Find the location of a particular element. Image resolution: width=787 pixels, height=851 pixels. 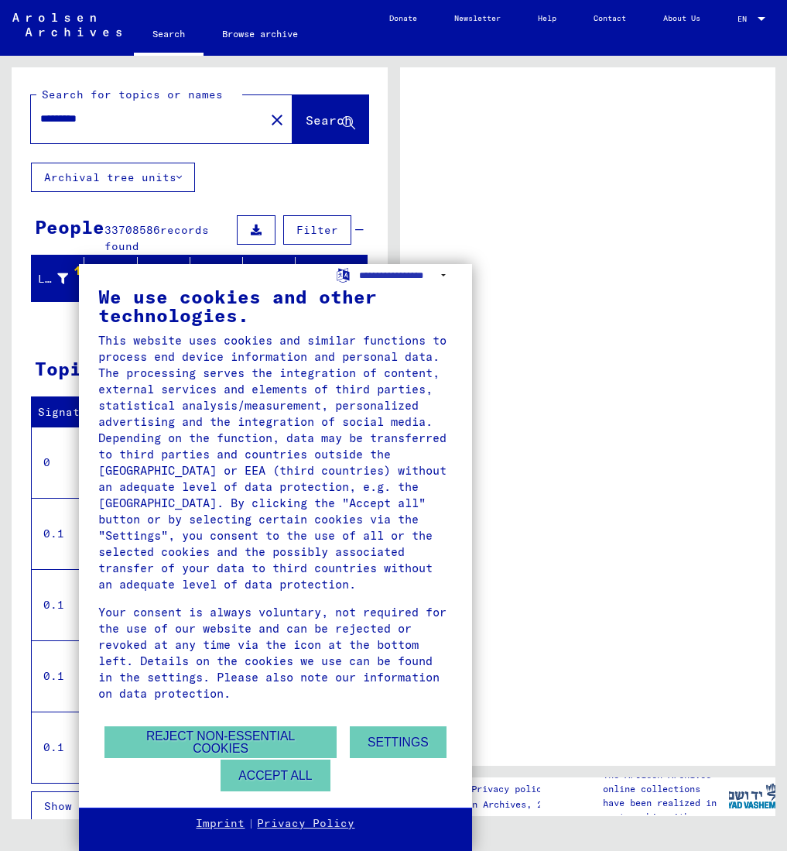

div: This website uses cookies and similar functions to process end device information and personal da... is located at coordinates (276, 462).